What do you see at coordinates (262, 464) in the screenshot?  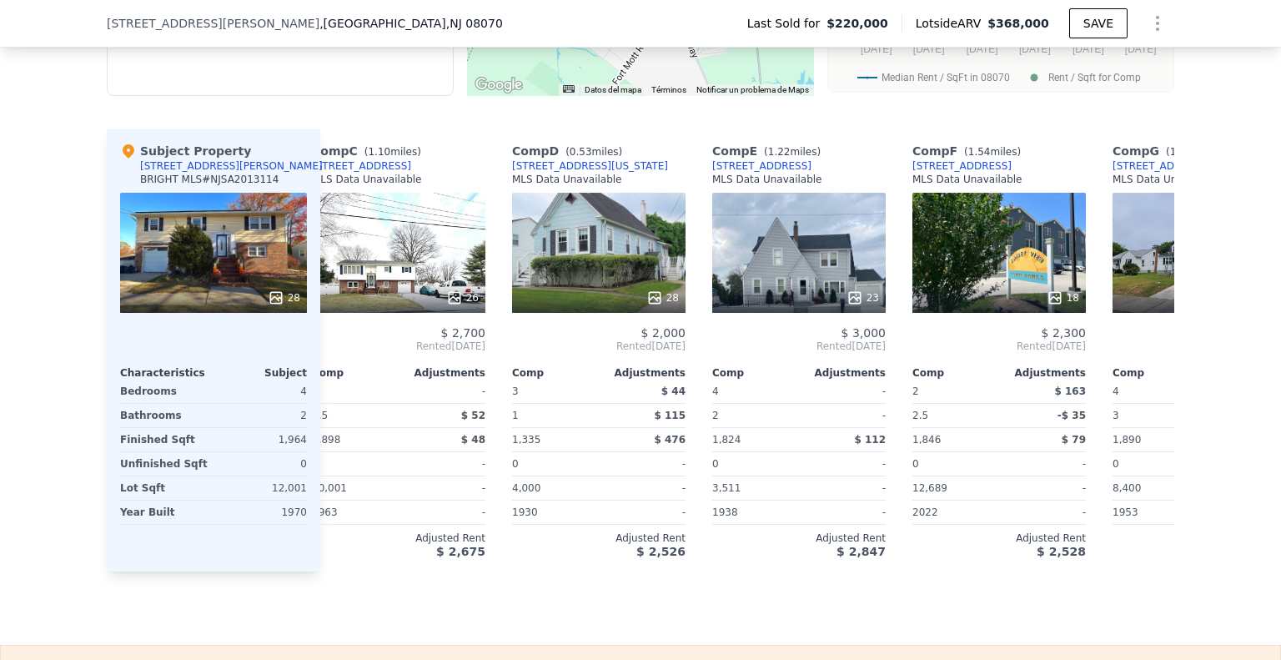 I see `div: 0` at bounding box center [262, 464].